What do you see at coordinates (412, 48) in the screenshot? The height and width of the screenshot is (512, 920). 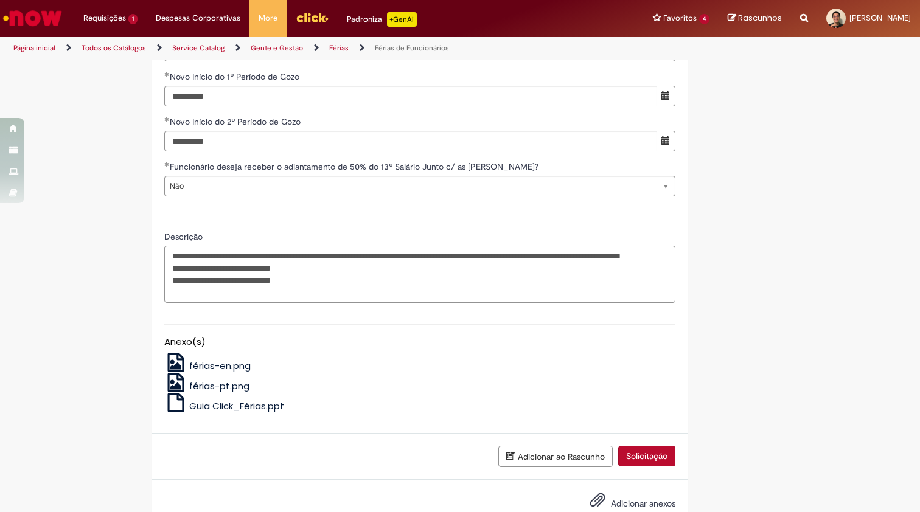 I see `a: Férias de Funcionários` at bounding box center [412, 48].